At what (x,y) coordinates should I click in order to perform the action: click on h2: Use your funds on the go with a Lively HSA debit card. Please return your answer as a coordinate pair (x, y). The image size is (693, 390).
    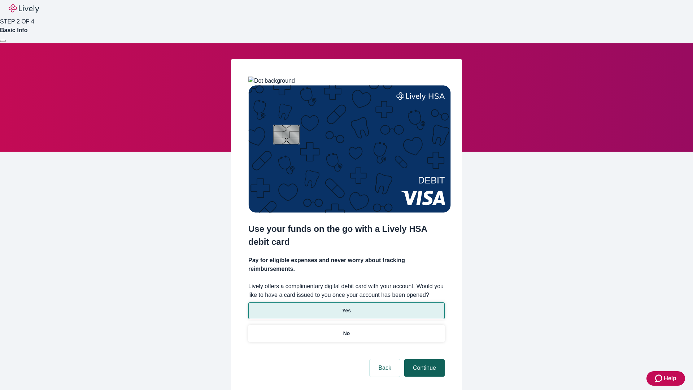
    Looking at the image, I should click on (346, 235).